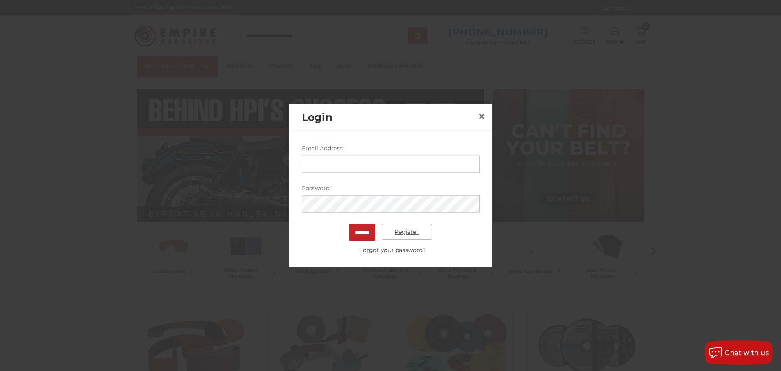  What do you see at coordinates (739, 352) in the screenshot?
I see `button: Chat with us` at bounding box center [739, 352].